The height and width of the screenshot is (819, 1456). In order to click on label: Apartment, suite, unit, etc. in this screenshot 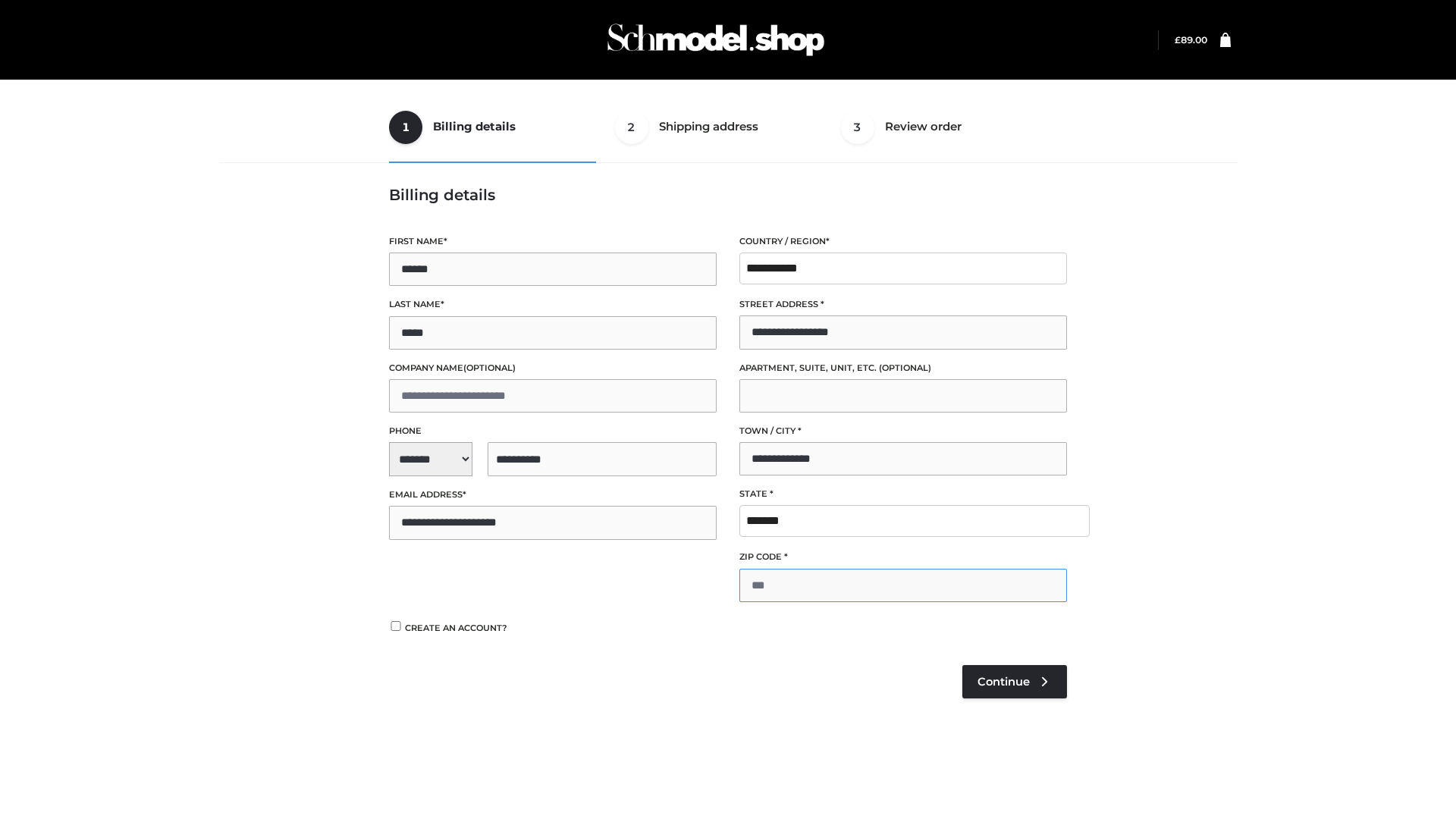, I will do `click(903, 368)`.